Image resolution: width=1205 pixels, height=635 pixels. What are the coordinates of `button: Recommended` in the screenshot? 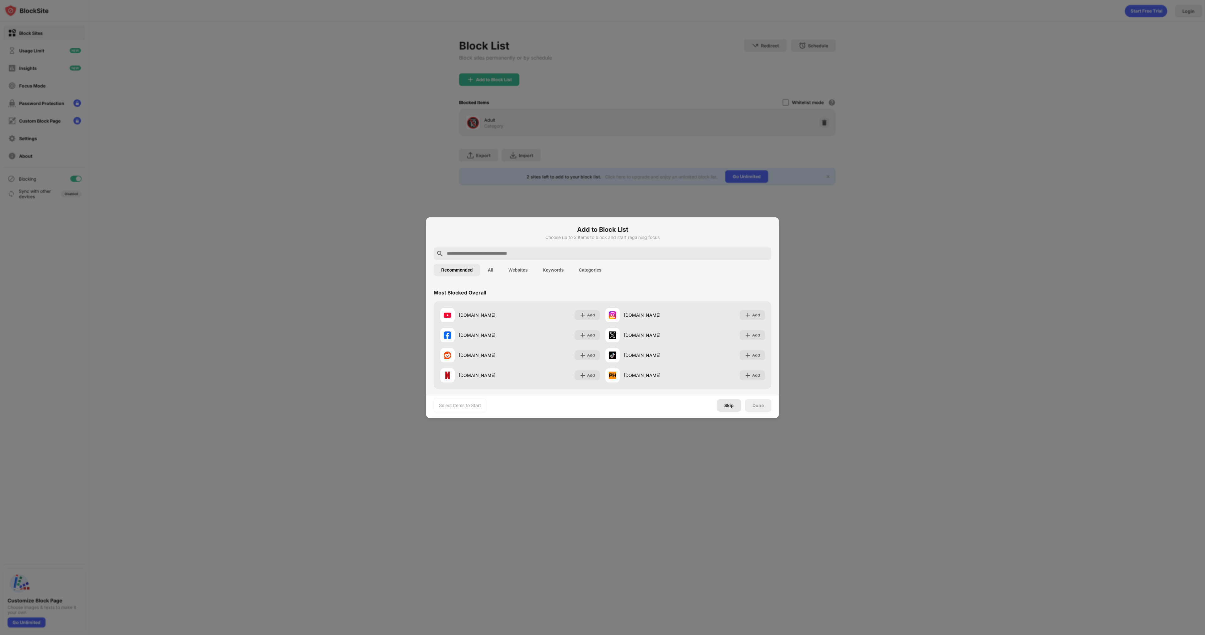 It's located at (457, 270).